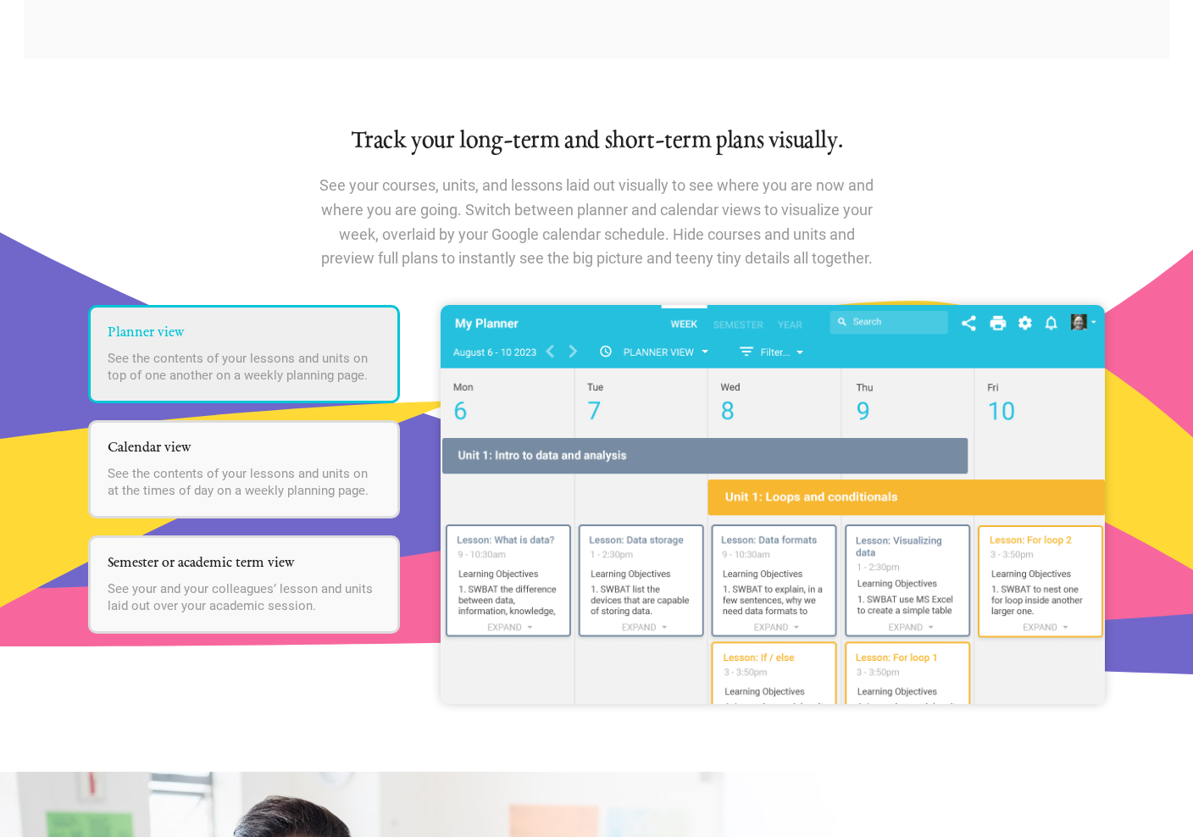  Describe the element at coordinates (597, 222) in the screenshot. I see `p: See your courses, units, and lessons laid out visually to see where you are now and where you are...` at that location.